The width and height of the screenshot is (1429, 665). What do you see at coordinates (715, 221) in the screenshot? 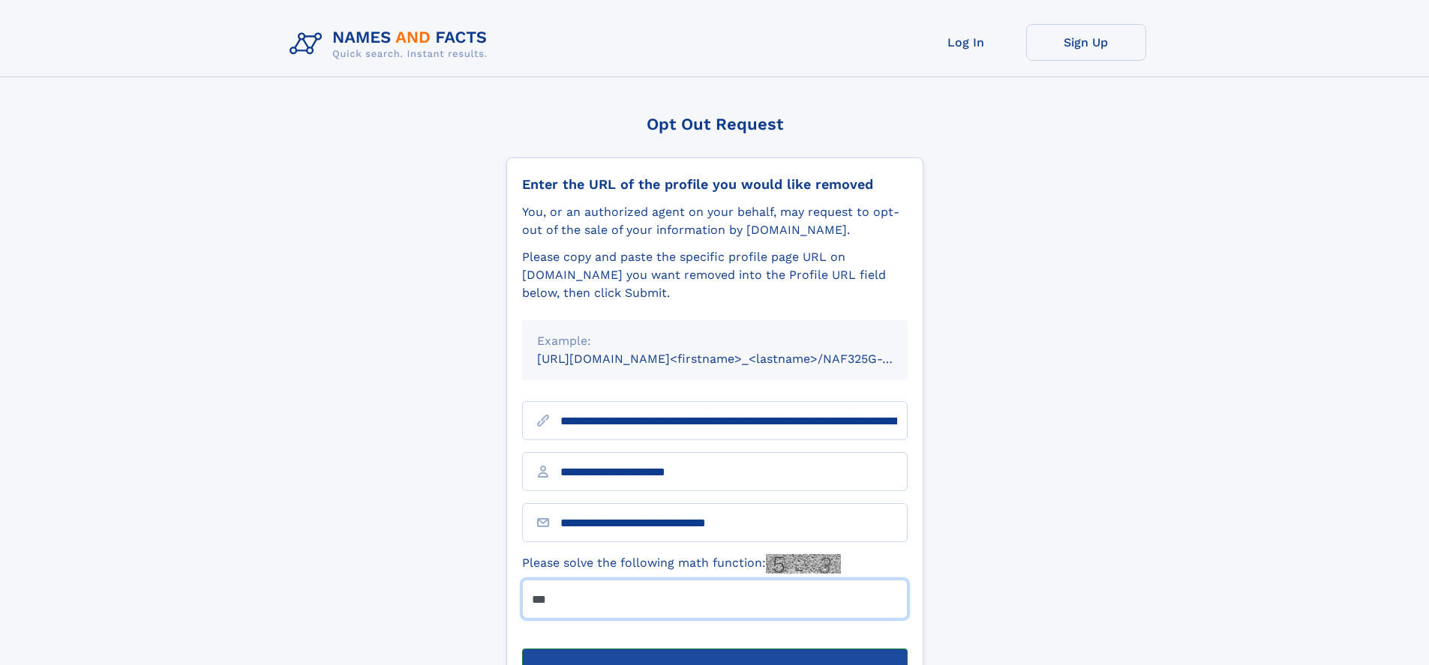
I see `div: You, or an authorized agent on your behalf, may request to opt-out of the sale of your informatio...` at bounding box center [715, 221].